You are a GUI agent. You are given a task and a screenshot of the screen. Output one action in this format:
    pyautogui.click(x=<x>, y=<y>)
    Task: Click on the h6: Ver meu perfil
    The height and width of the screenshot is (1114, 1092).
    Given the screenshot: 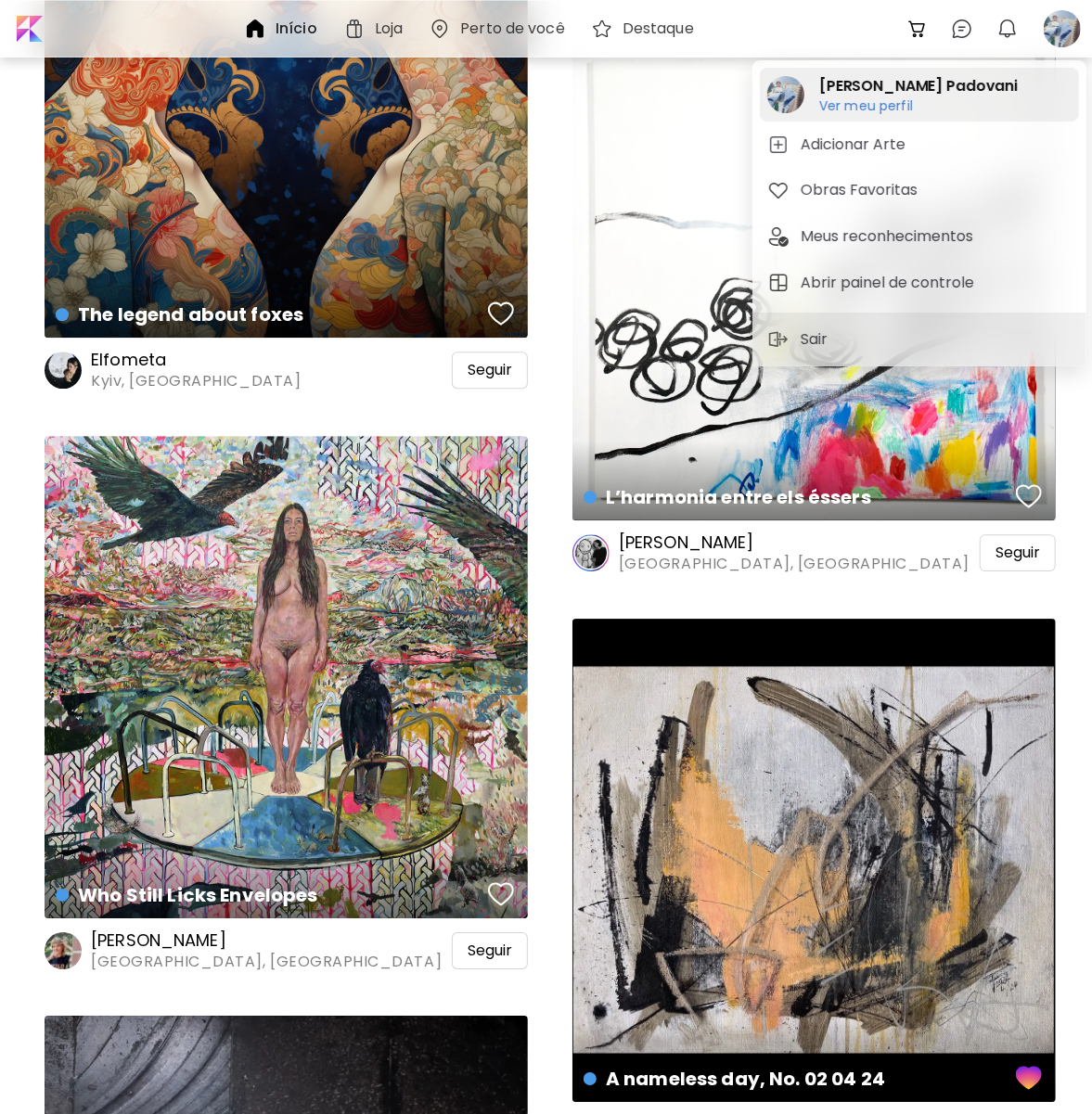 What is the action you would take?
    pyautogui.click(x=919, y=105)
    